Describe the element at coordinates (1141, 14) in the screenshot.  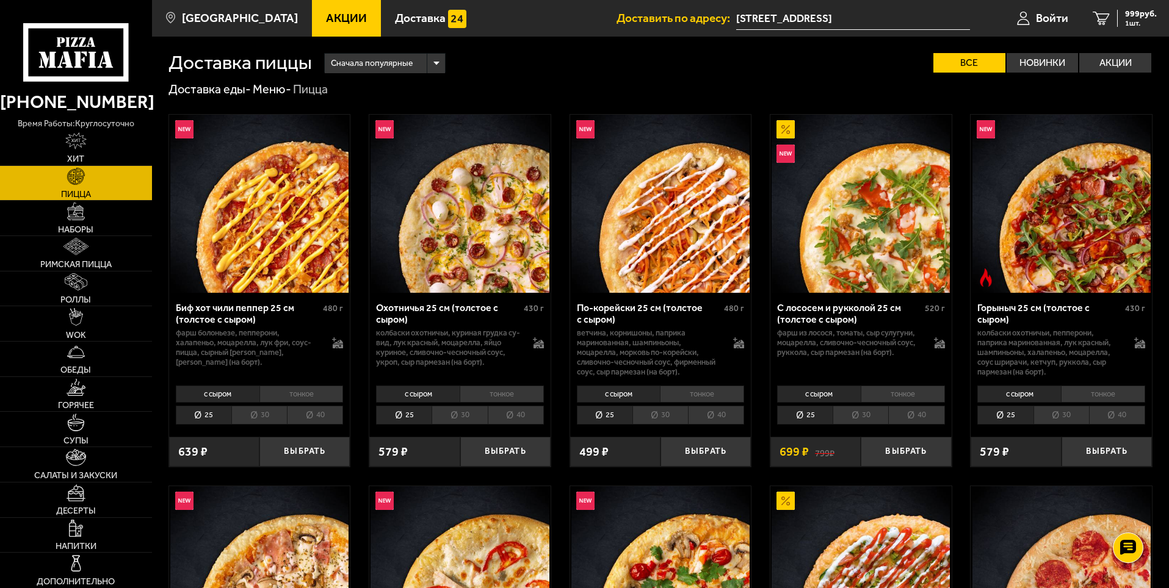
I see `span: 999 руб.` at that location.